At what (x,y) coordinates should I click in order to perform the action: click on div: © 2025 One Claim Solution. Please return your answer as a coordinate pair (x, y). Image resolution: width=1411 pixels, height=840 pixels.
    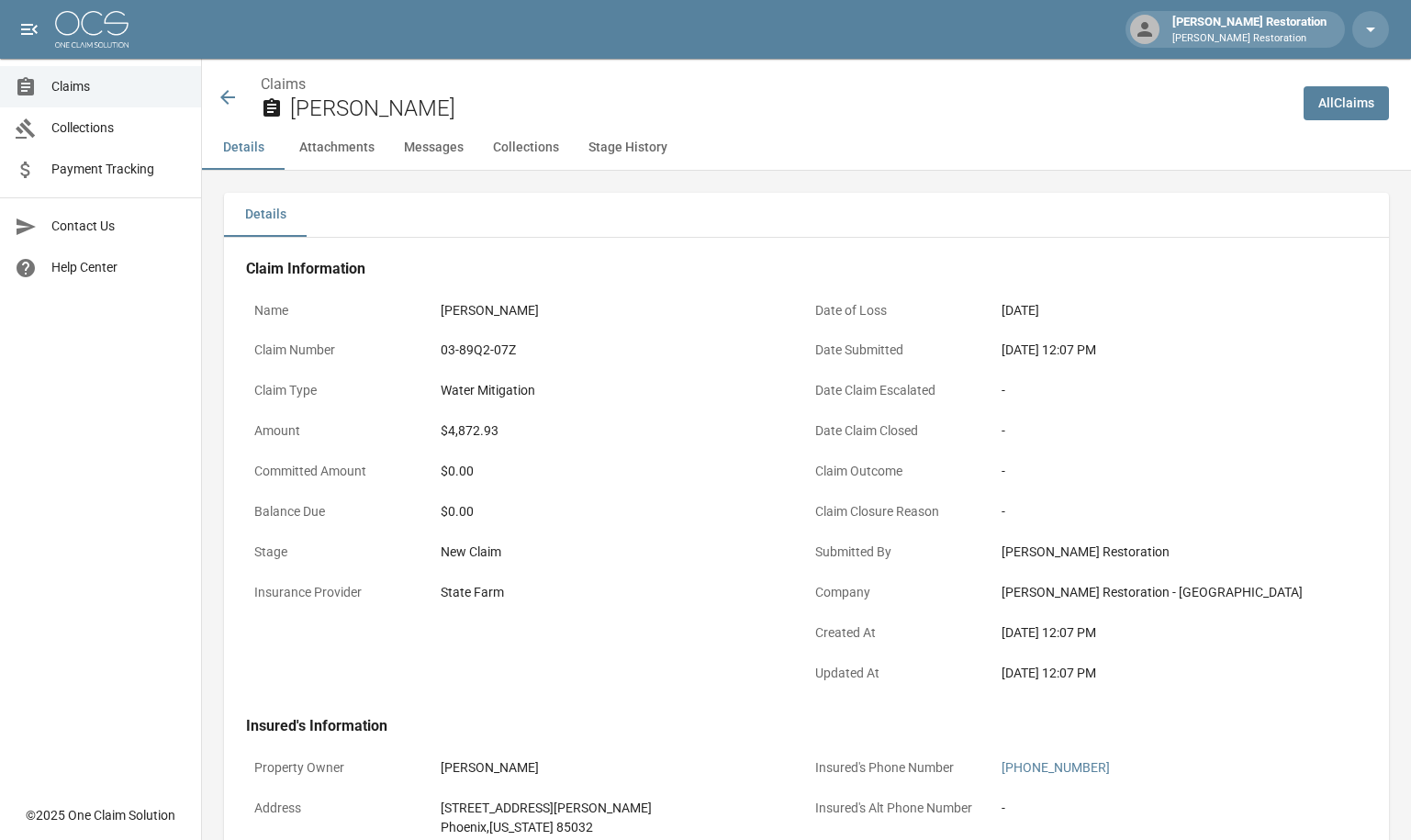
    Looking at the image, I should click on (100, 815).